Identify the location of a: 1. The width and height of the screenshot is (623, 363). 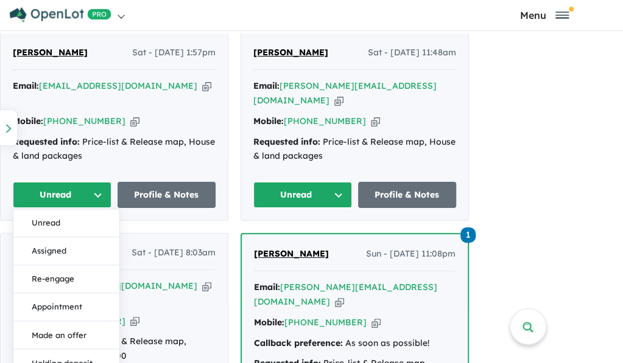
(468, 234).